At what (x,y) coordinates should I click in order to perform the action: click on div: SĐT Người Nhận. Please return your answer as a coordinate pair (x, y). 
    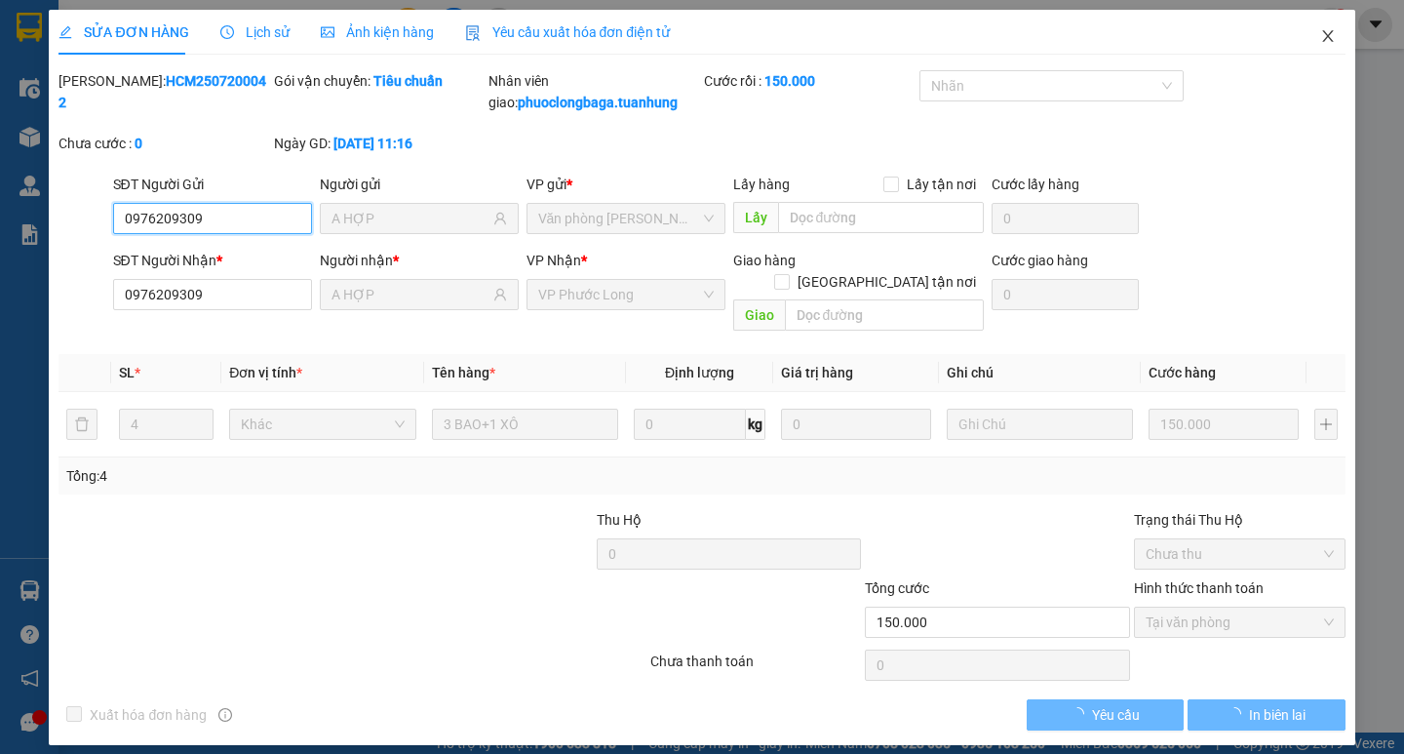
    Looking at the image, I should click on (213, 260).